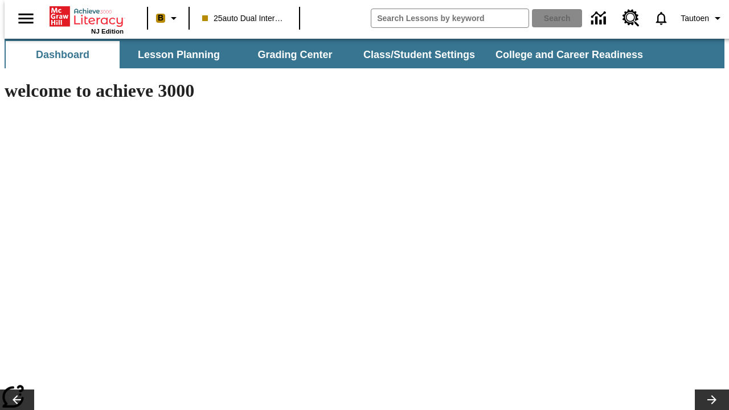 The width and height of the screenshot is (729, 410). Describe the element at coordinates (161, 18) in the screenshot. I see `span: B` at that location.